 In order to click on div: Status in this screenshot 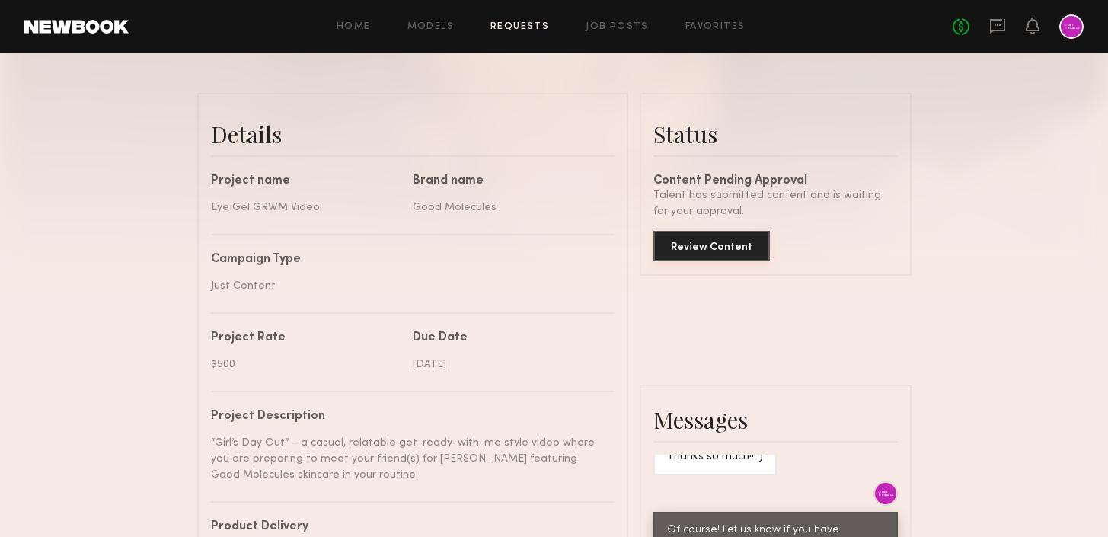, I will do `click(775, 134)`.